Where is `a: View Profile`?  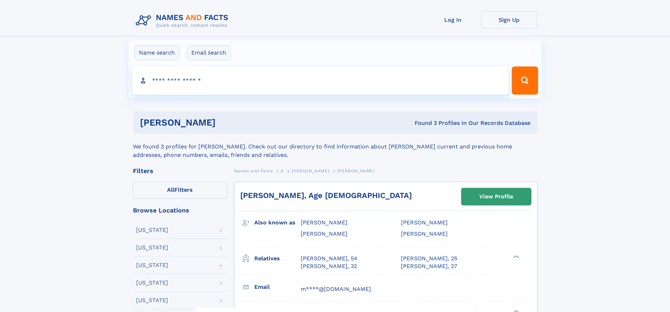 a: View Profile is located at coordinates (496, 197).